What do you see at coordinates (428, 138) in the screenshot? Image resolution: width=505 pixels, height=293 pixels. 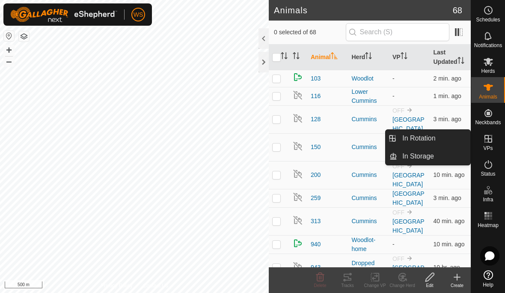 I see `li: In Rotation` at bounding box center [428, 138].